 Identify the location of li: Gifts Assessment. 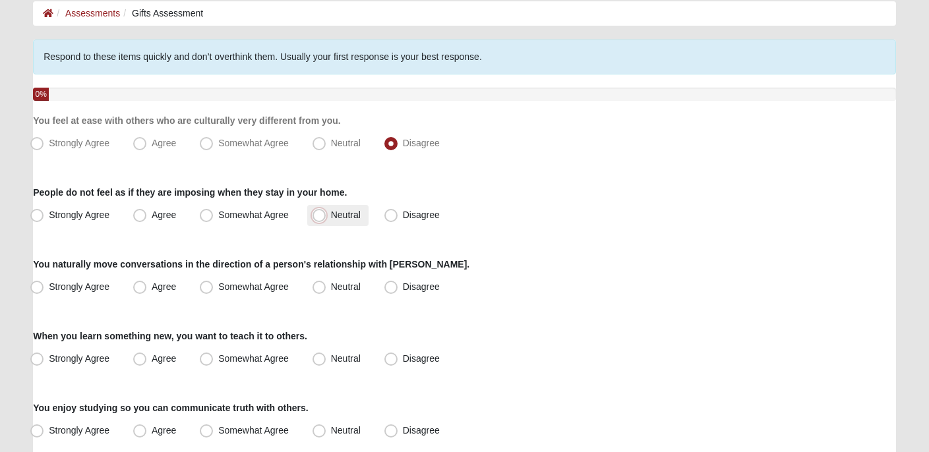
(161, 13).